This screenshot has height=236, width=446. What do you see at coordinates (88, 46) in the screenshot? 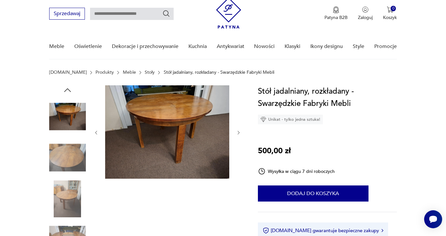
I see `a: Oświetlenie` at bounding box center [88, 46].